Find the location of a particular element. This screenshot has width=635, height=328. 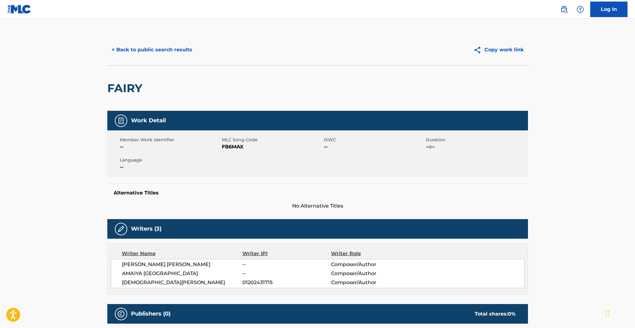

img: Writers is located at coordinates (121, 229).